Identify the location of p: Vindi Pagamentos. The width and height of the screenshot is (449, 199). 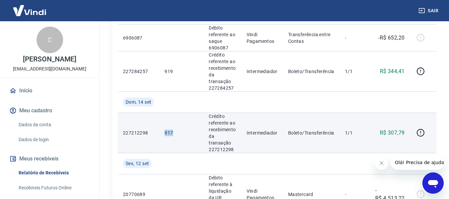
(262, 38).